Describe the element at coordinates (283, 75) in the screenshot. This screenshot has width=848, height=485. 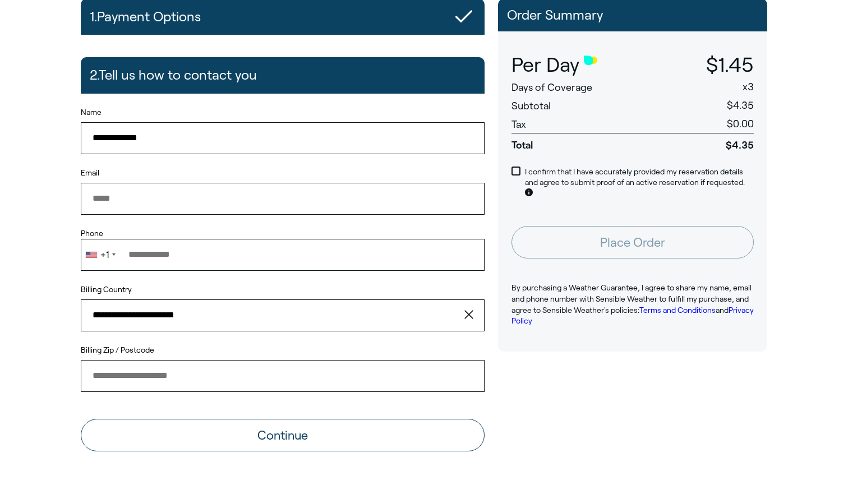
I see `button: 2.Tell us how to contact you` at that location.